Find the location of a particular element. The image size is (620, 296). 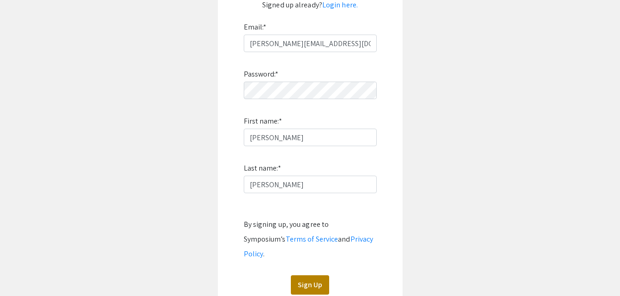

label: Last name: is located at coordinates (262, 168).